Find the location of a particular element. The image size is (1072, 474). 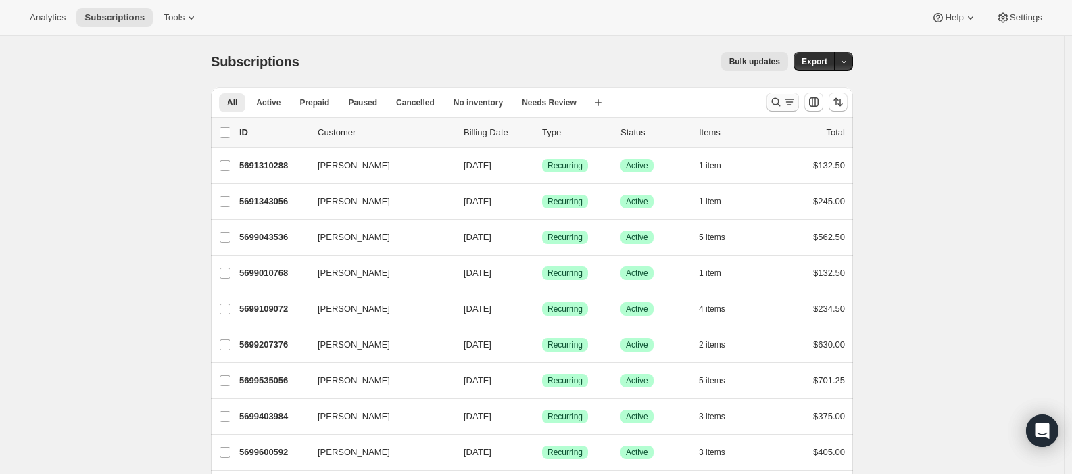

div: Type is located at coordinates (576, 132).